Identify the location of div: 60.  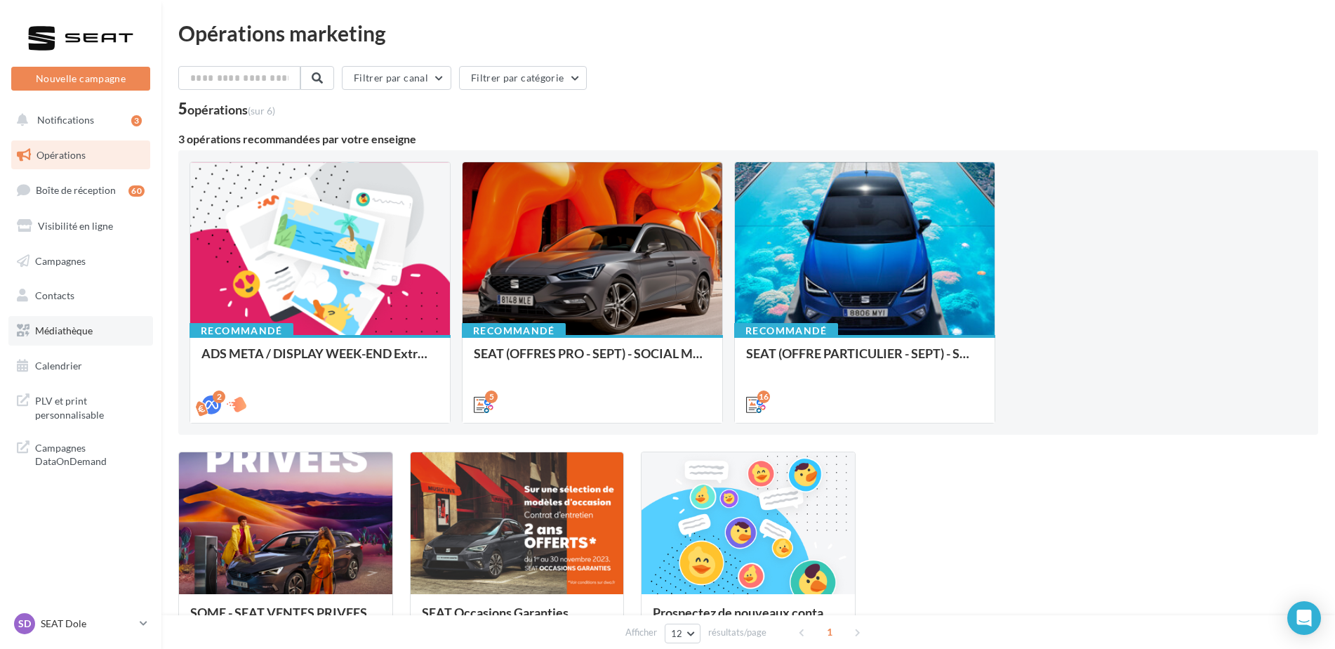
(136, 191).